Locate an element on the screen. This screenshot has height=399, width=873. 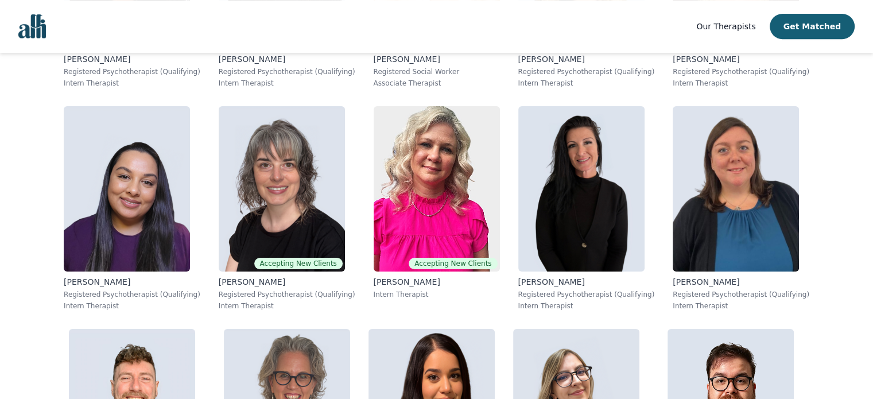
span: Our Therapists is located at coordinates (726, 26).